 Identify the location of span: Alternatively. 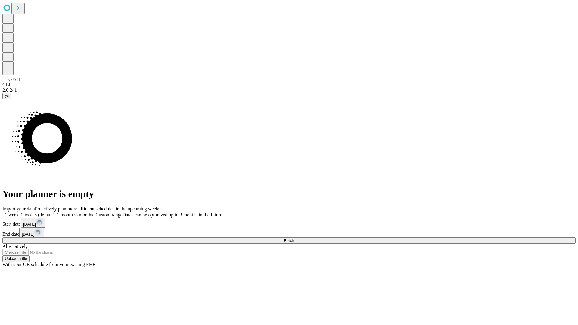
(15, 246).